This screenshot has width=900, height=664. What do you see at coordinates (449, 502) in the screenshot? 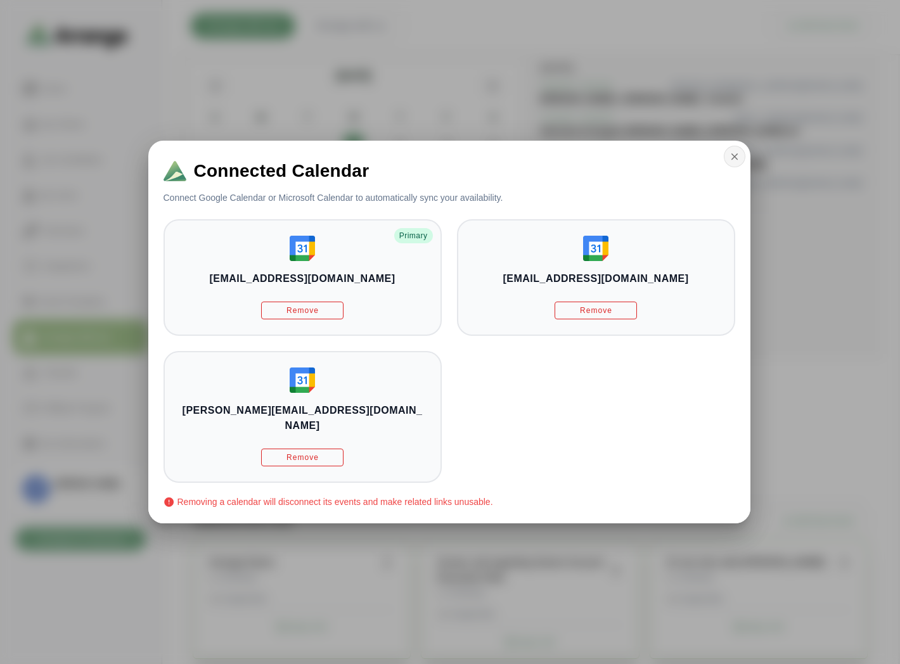
I see `p: Removing a calendar will disconnect its events and make related links unusable.` at bounding box center [449, 502].